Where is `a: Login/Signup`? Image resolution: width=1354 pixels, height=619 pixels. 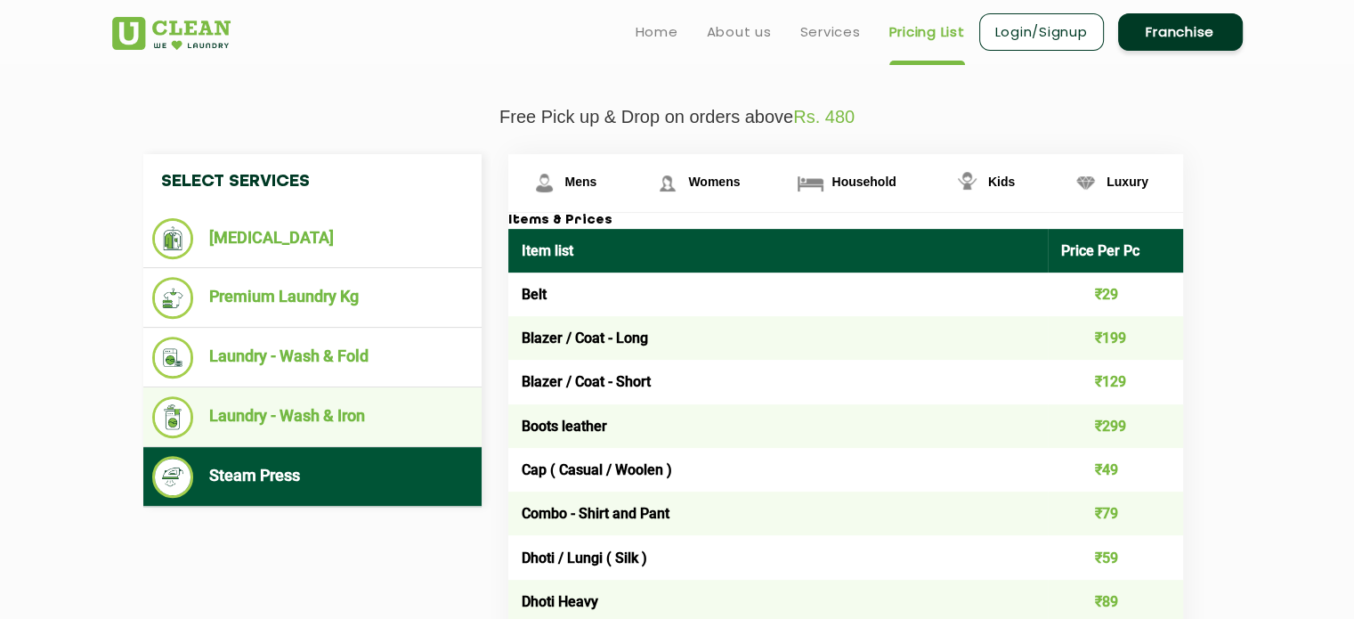 a: Login/Signup is located at coordinates (1042, 32).